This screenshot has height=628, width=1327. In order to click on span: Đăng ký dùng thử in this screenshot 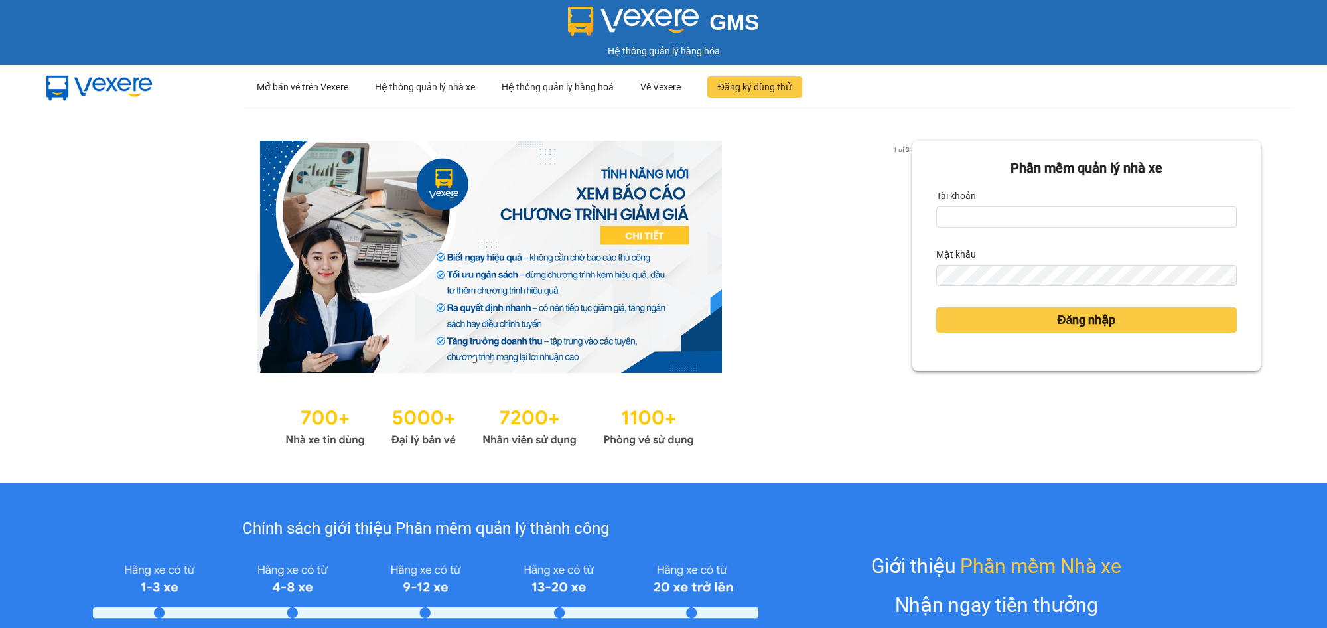, I will do `click(754, 87)`.